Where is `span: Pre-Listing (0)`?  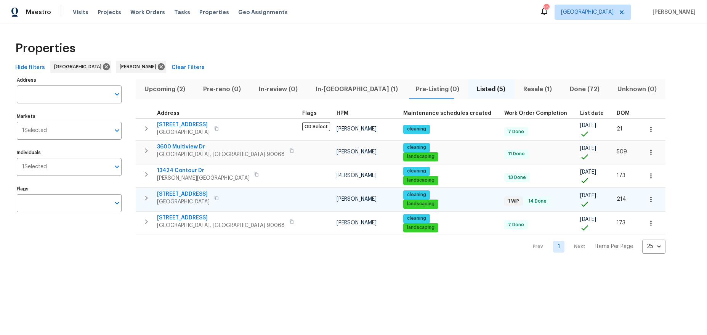 span: Pre-Listing (0) is located at coordinates (437, 89).